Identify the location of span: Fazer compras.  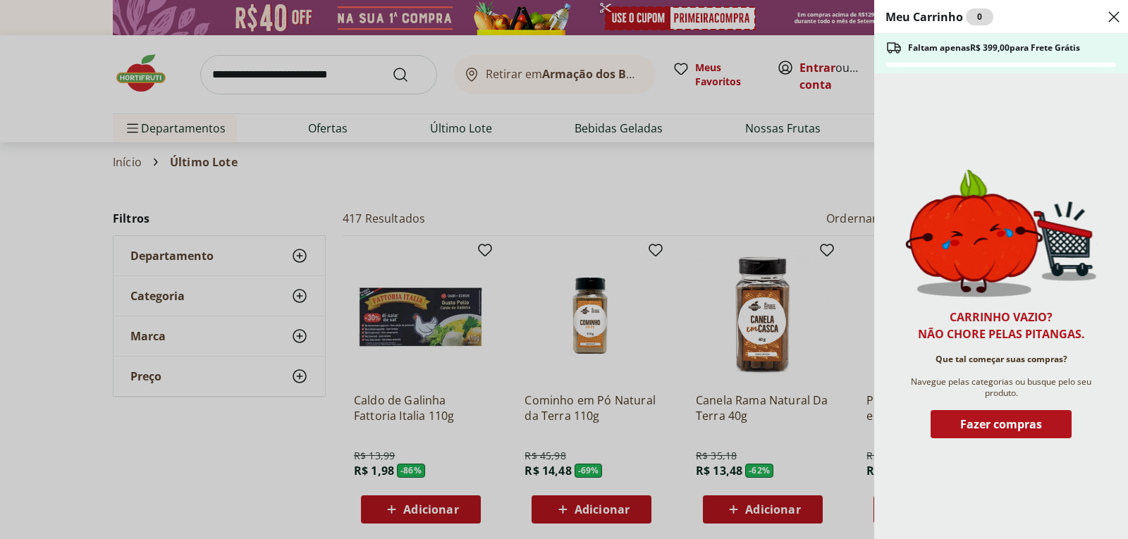
(1001, 424).